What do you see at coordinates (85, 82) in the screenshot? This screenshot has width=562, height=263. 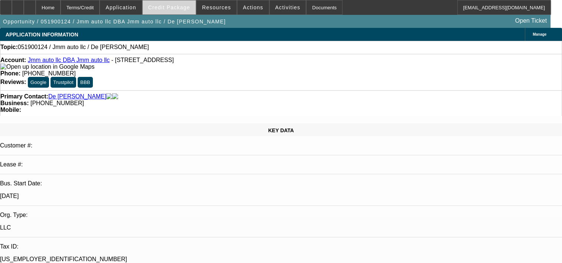 I see `button: BBB` at bounding box center [85, 82].